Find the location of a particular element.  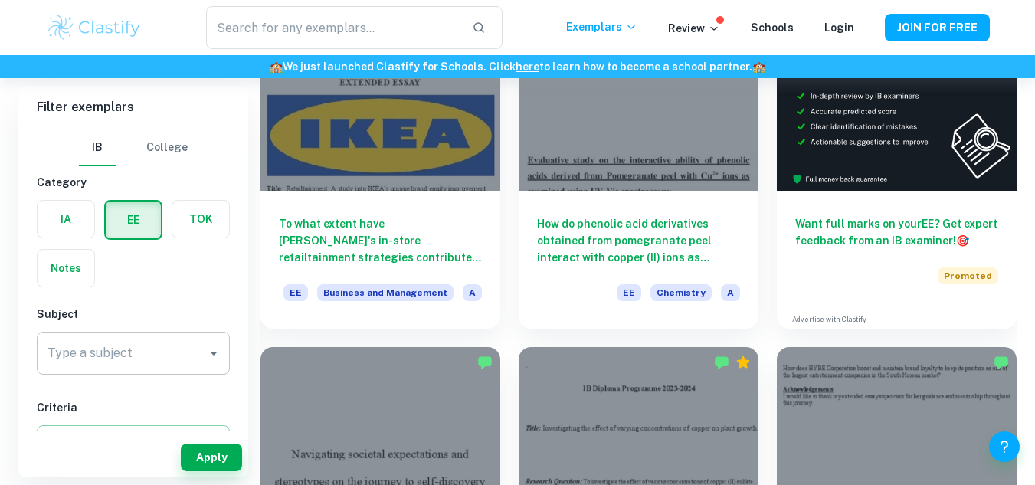

button: Apply is located at coordinates (211, 457).